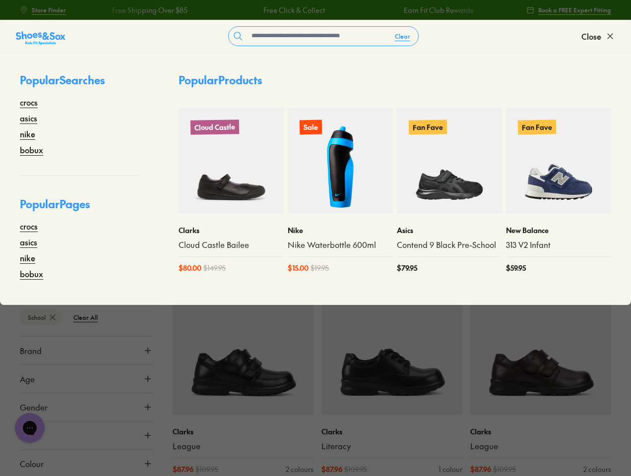 This screenshot has width=631, height=476. I want to click on button: Age, so click(86, 379).